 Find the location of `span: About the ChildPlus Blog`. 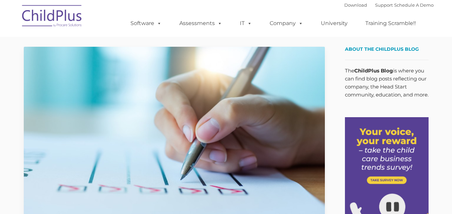

span: About the ChildPlus Blog is located at coordinates (381, 49).